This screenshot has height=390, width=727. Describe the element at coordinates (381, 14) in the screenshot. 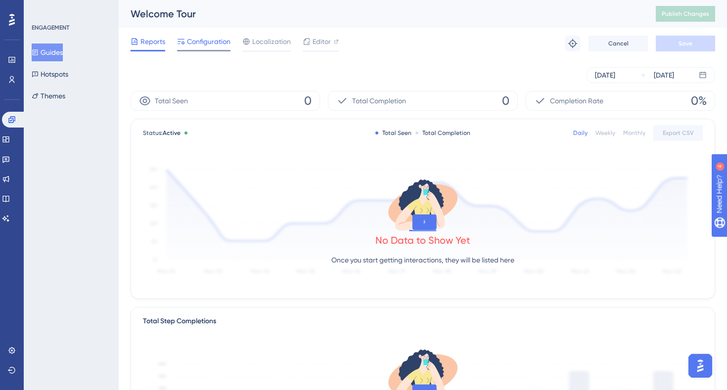

I see `div: Welcome Tour` at that location.